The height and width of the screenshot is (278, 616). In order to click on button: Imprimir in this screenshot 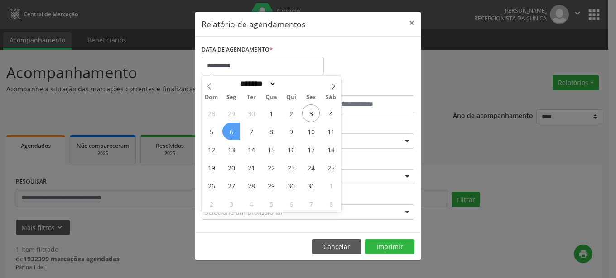, I will do `click(389, 247)`.